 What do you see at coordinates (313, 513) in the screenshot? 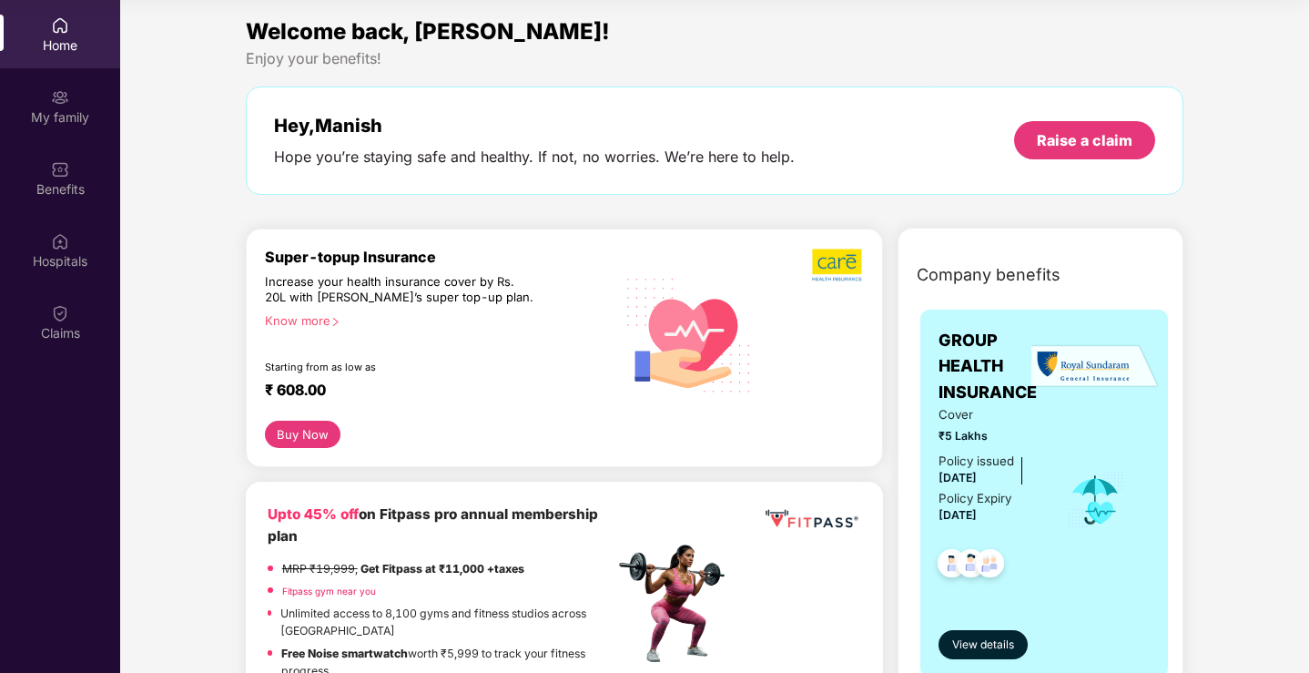
I see `b: Upto 45% off` at bounding box center [313, 513].